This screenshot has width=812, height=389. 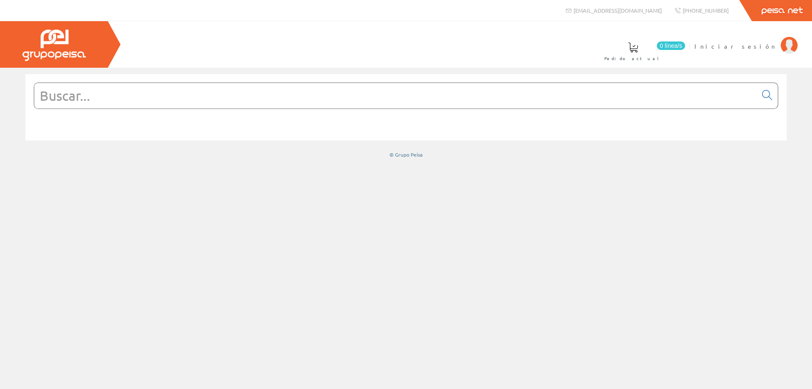 I want to click on div: © Grupo Peisa, so click(x=406, y=154).